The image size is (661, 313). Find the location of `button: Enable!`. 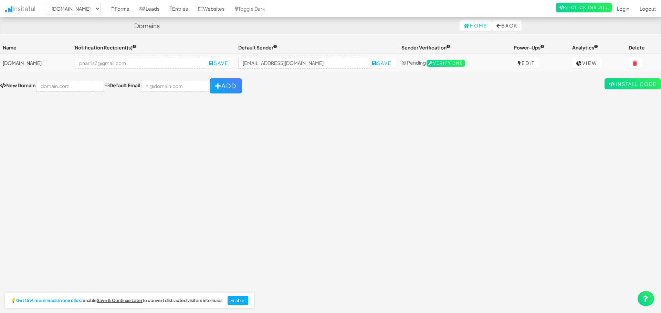

button: Enable! is located at coordinates (238, 301).